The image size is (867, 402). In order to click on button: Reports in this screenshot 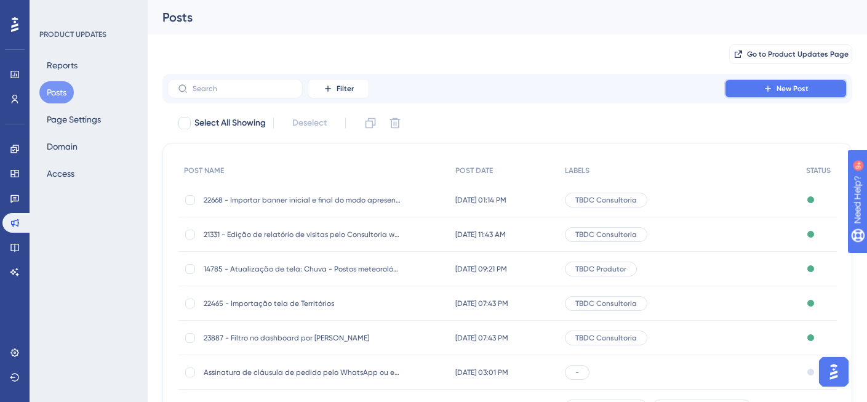, I will do `click(62, 65)`.